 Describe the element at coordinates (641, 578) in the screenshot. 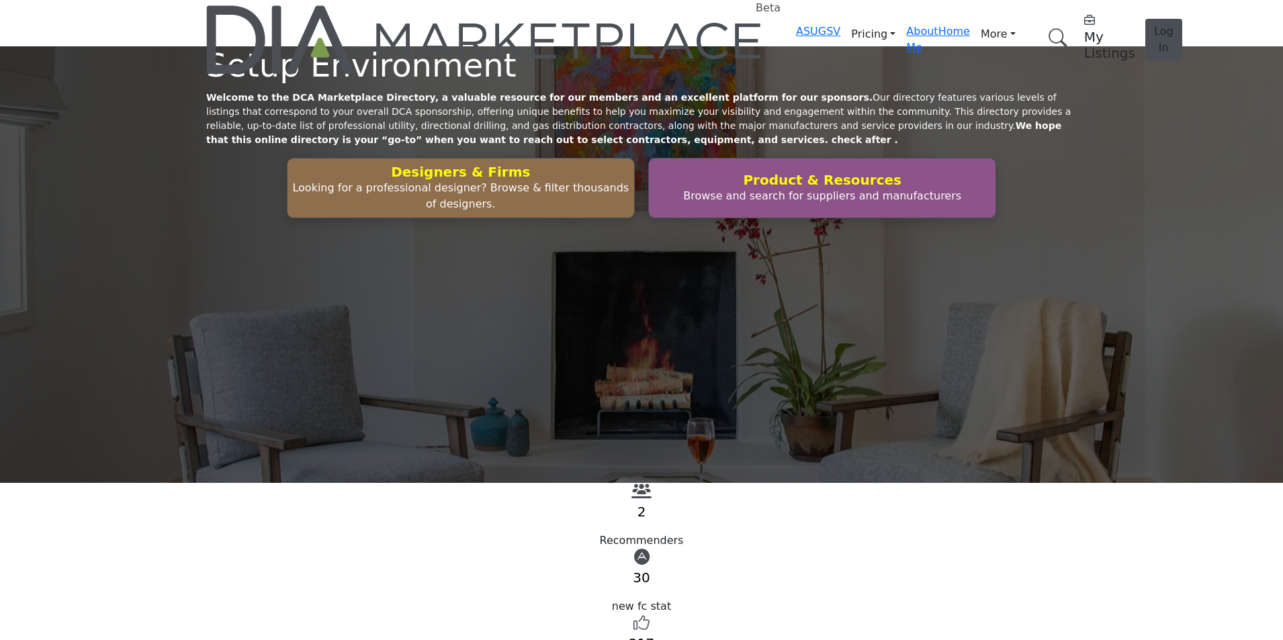

I see `a: 30` at that location.